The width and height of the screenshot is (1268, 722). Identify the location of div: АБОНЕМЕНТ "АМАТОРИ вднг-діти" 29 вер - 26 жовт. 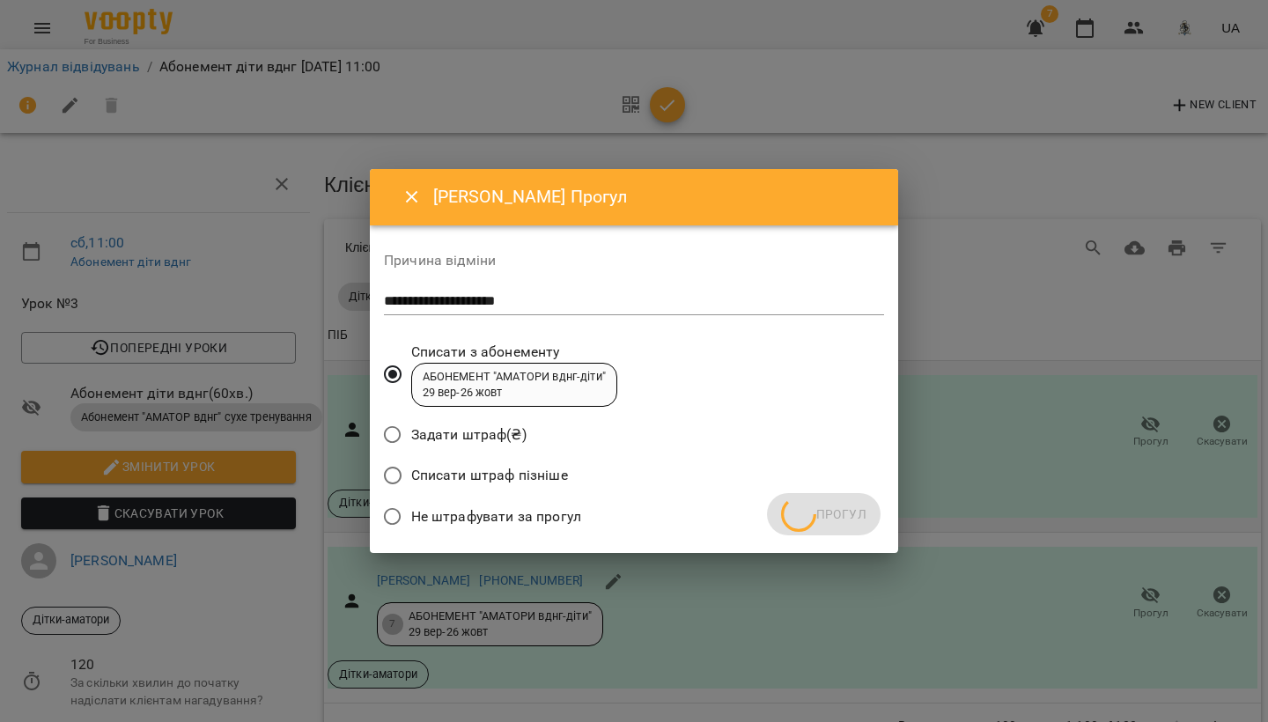
(514, 385).